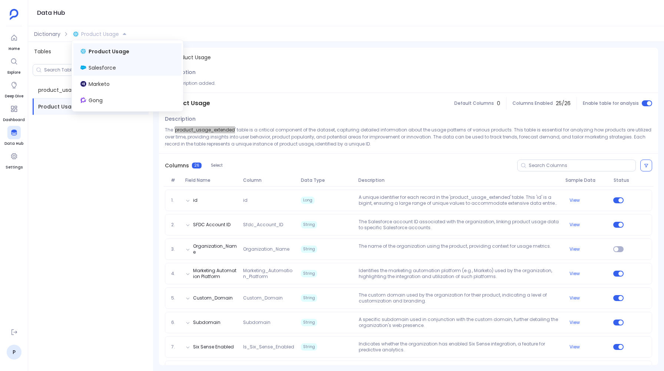 This screenshot has width=664, height=371. I want to click on span: Marketing_Automation_Platform, so click(269, 274).